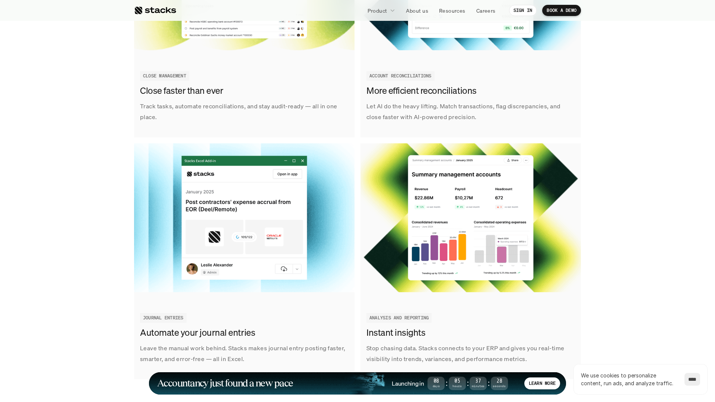  What do you see at coordinates (471, 261) in the screenshot?
I see `a: Stop chasing data. Stacks connects to your ERP and gives you real-time visibility into trends, va...` at bounding box center [471, 261].